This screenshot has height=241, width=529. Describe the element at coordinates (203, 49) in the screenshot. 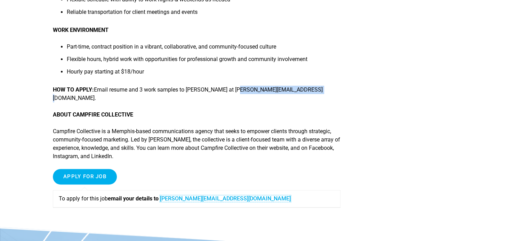

I see `li: Part-time, contract position in a vibrant, collaborative, and community-focused culture` at that location.